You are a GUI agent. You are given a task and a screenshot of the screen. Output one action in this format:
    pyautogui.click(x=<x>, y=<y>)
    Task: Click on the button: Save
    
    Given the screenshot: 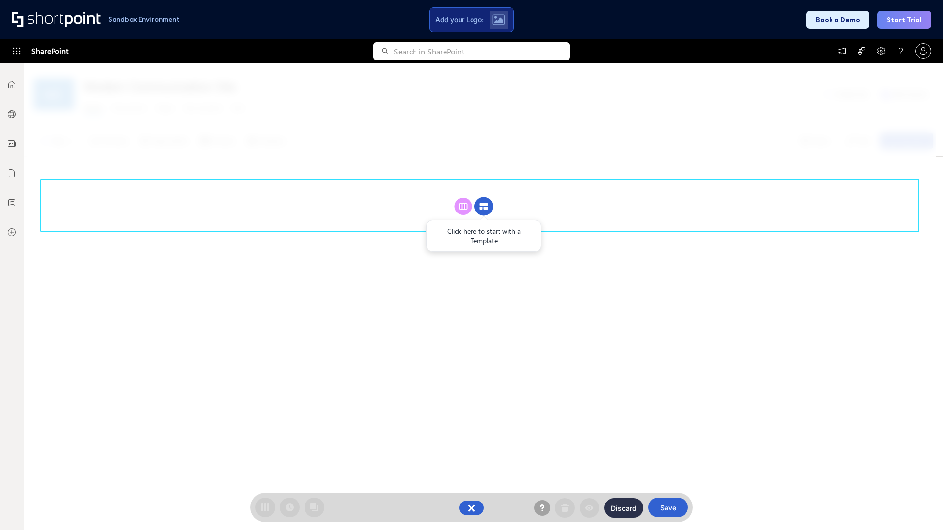 What is the action you would take?
    pyautogui.click(x=668, y=508)
    